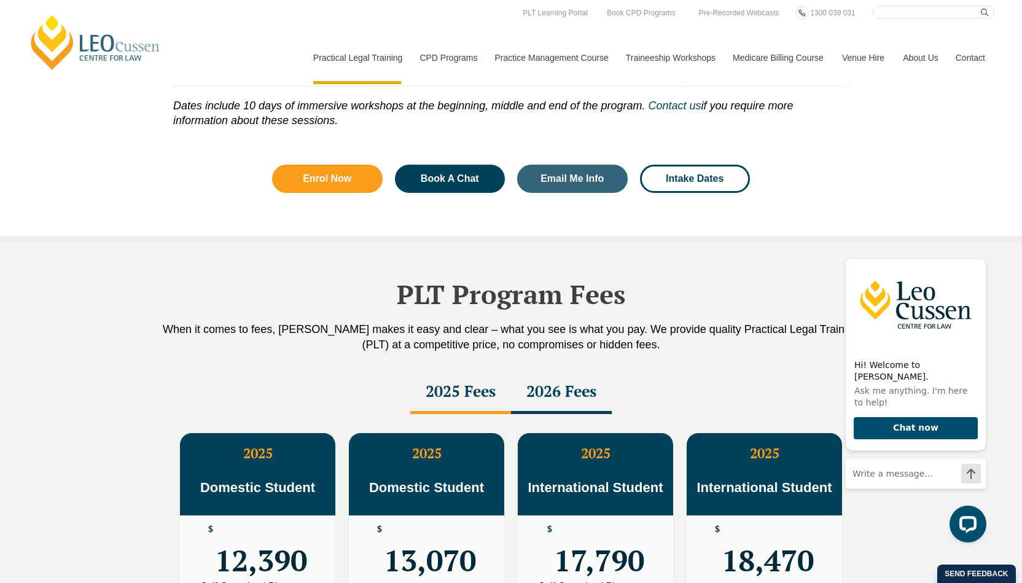 This screenshot has height=583, width=1022. What do you see at coordinates (739, 13) in the screenshot?
I see `a: Pre-Recorded Webcasts` at bounding box center [739, 13].